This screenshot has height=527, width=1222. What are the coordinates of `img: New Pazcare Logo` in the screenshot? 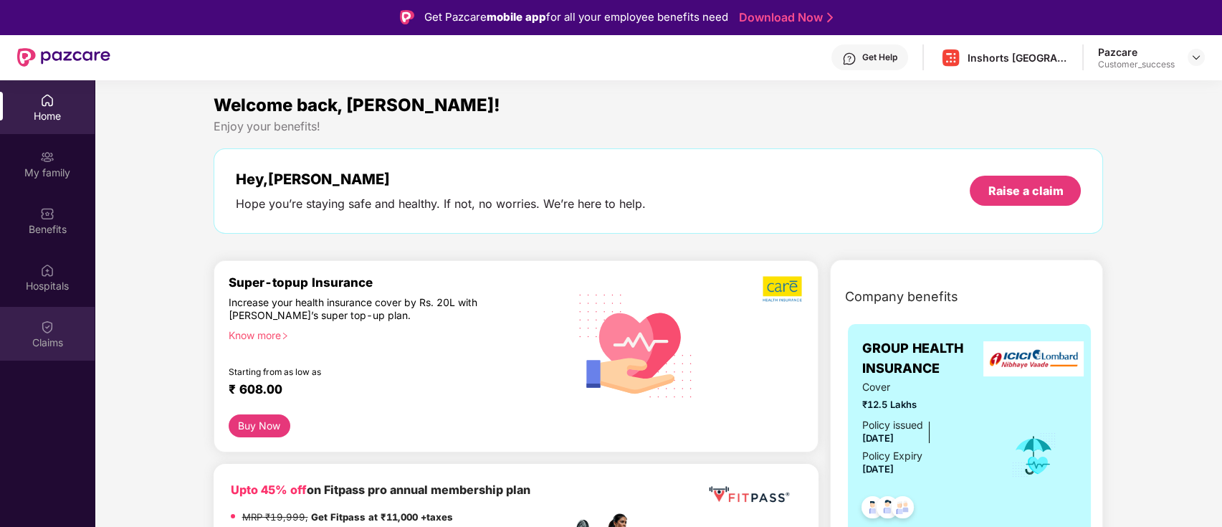 It's located at (64, 57).